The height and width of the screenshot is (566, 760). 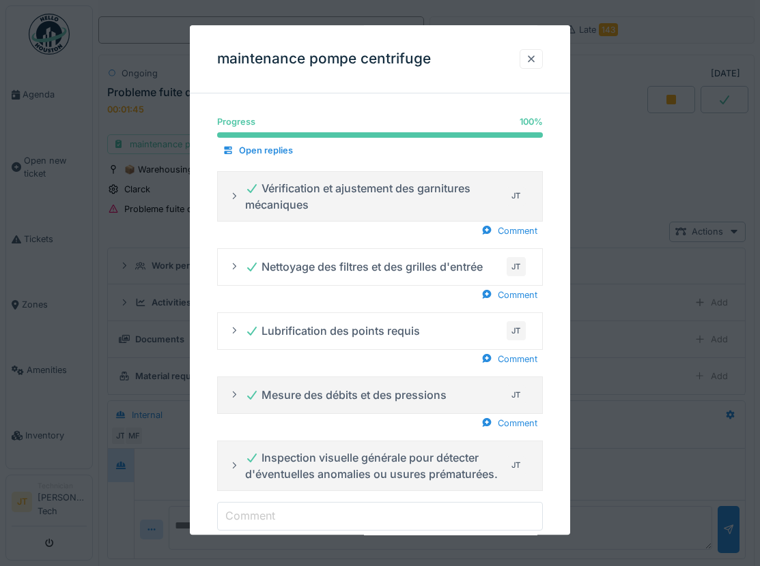 What do you see at coordinates (379, 267) in the screenshot?
I see `summary: Nettoyage des filtres et des grilles d'entréeJT` at bounding box center [379, 267].